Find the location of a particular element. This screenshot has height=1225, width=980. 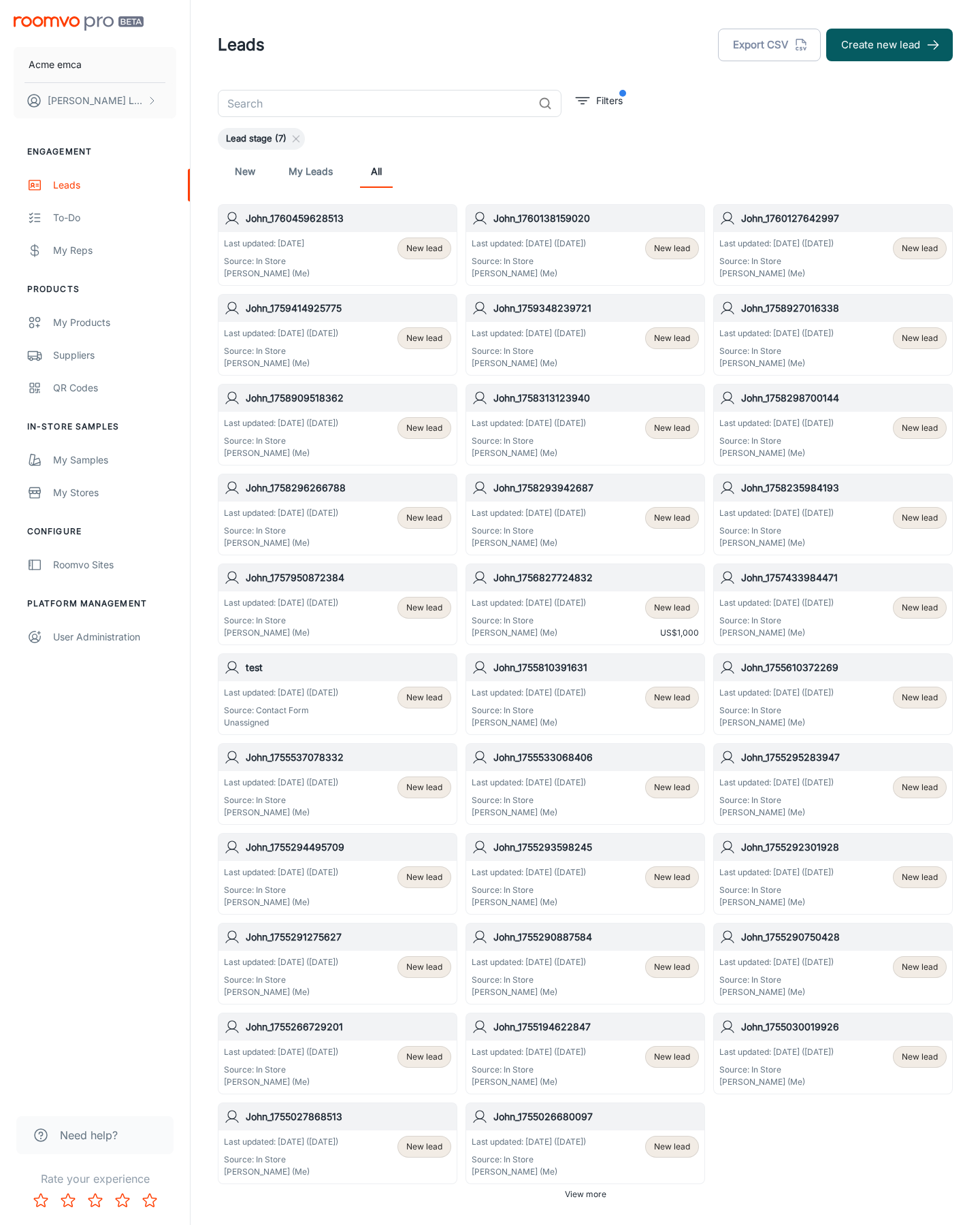

h6: John_1758235984193 is located at coordinates (844, 488).